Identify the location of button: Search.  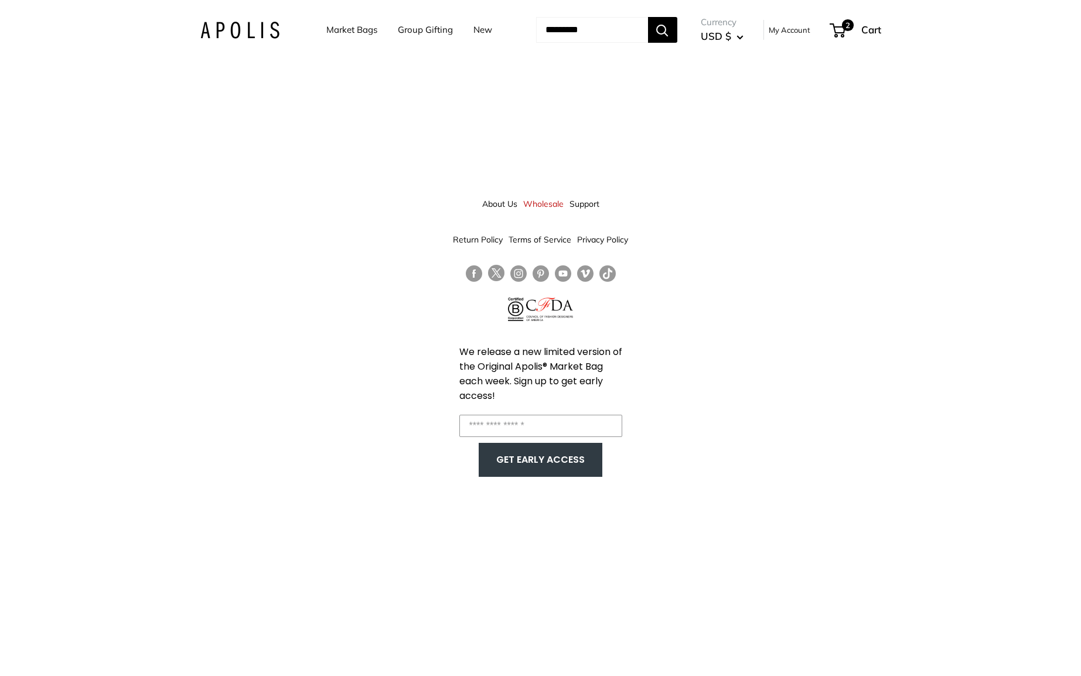
(662, 30).